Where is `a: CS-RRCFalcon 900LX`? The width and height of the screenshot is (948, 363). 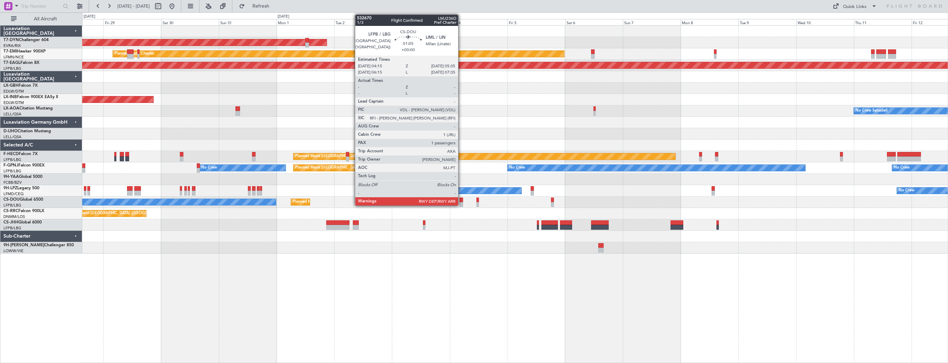 a: CS-RRCFalcon 900LX is located at coordinates (24, 211).